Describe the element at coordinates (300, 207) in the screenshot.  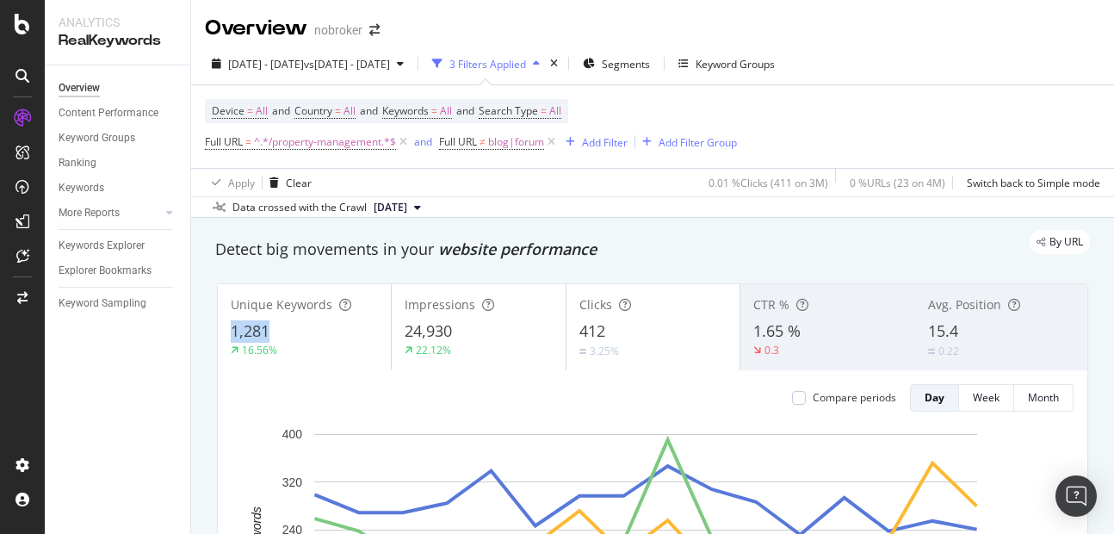
I see `div: Data crossed with the Crawl` at that location.